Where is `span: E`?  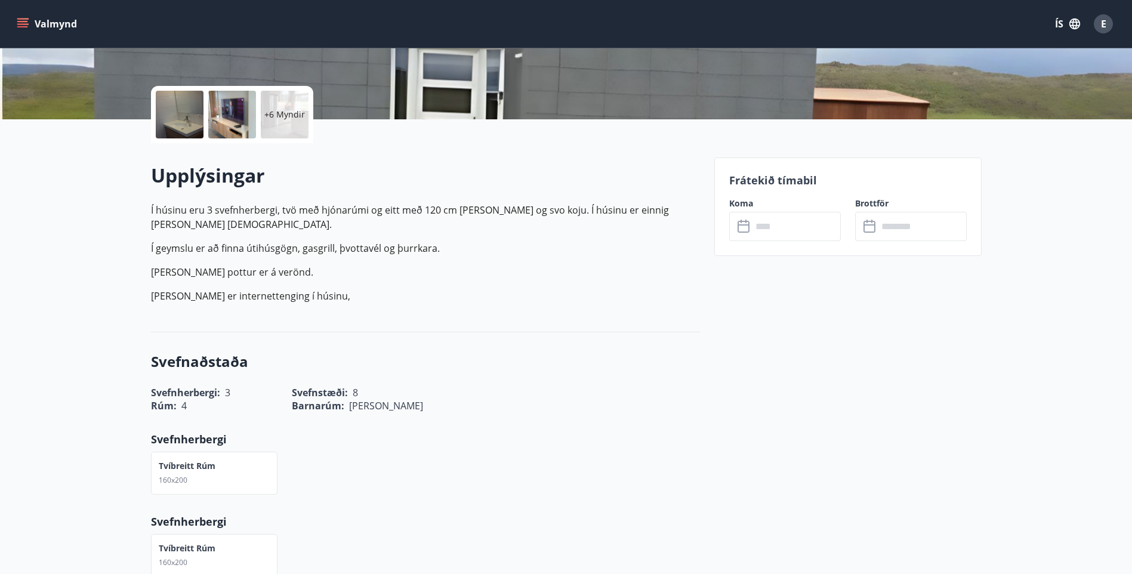
span: E is located at coordinates (1103, 24).